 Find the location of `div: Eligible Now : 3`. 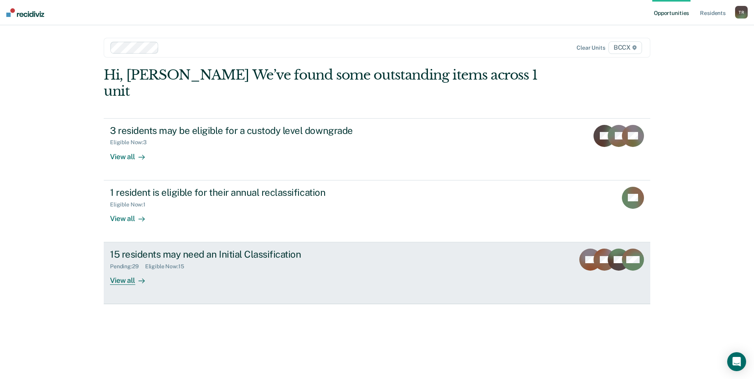

div: Eligible Now : 3 is located at coordinates (131, 142).